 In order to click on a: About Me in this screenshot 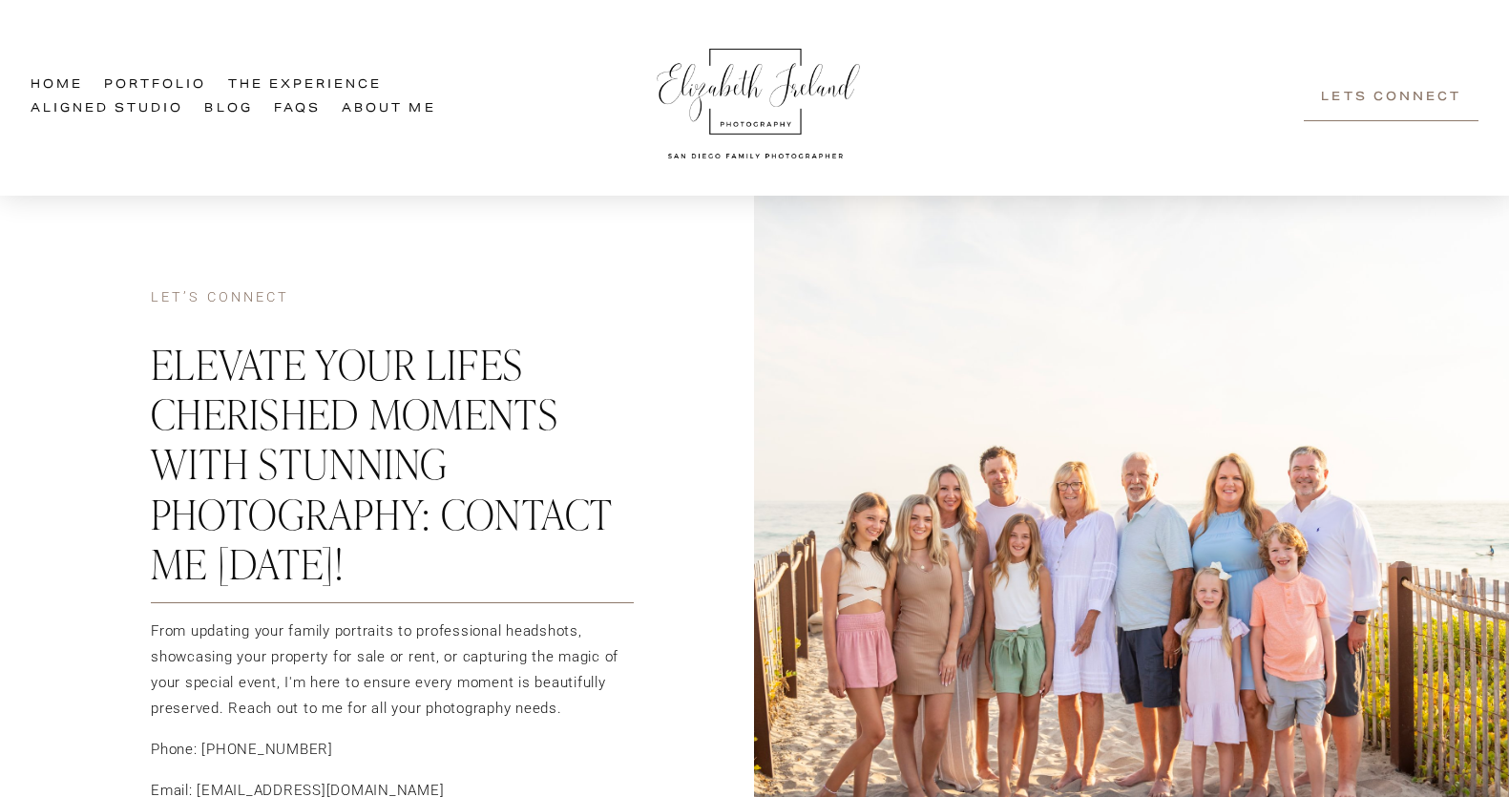, I will do `click(388, 110)`.